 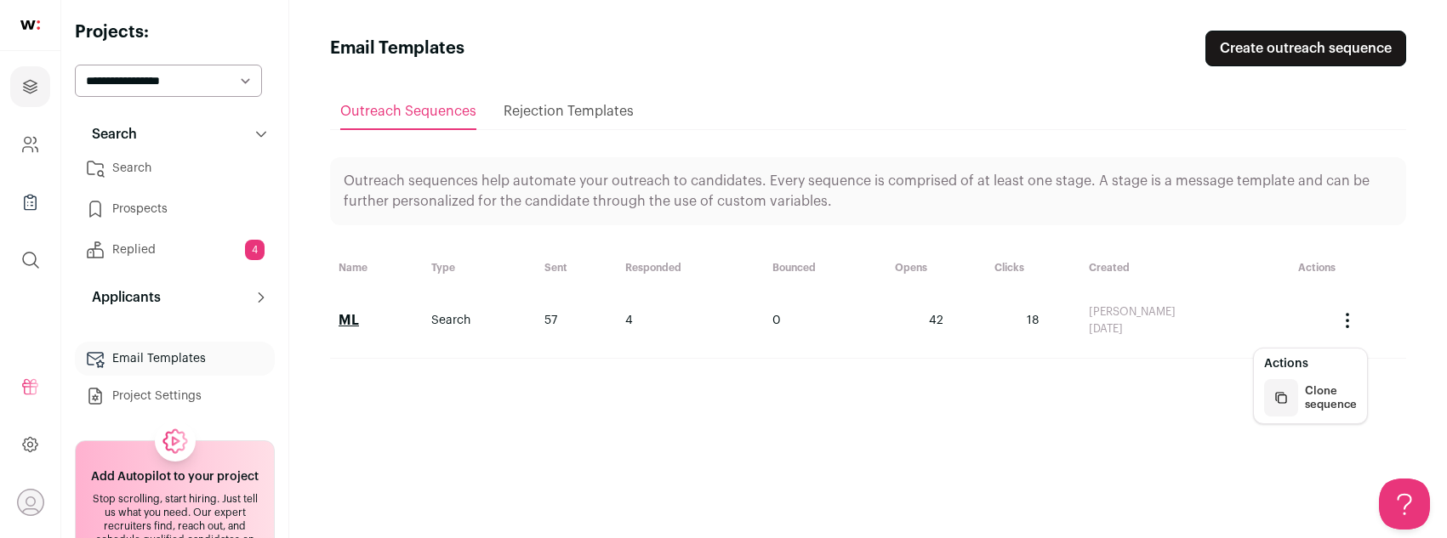 I want to click on a: Create outreach sequence, so click(x=1305, y=48).